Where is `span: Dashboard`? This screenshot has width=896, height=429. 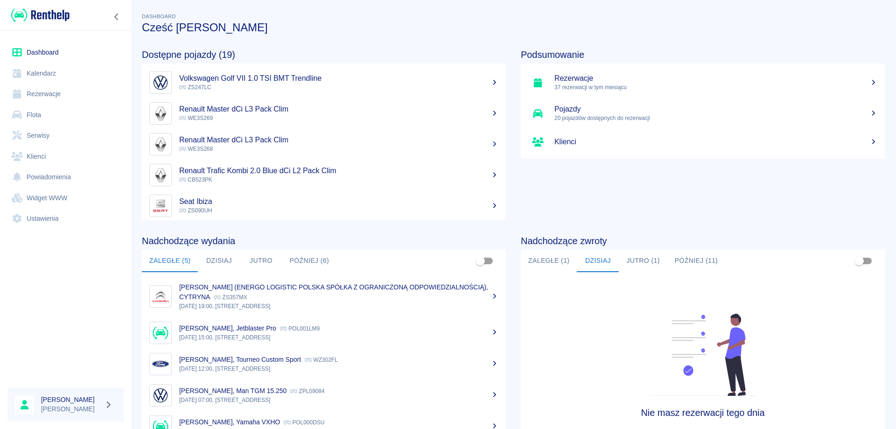
span: Dashboard is located at coordinates (159, 16).